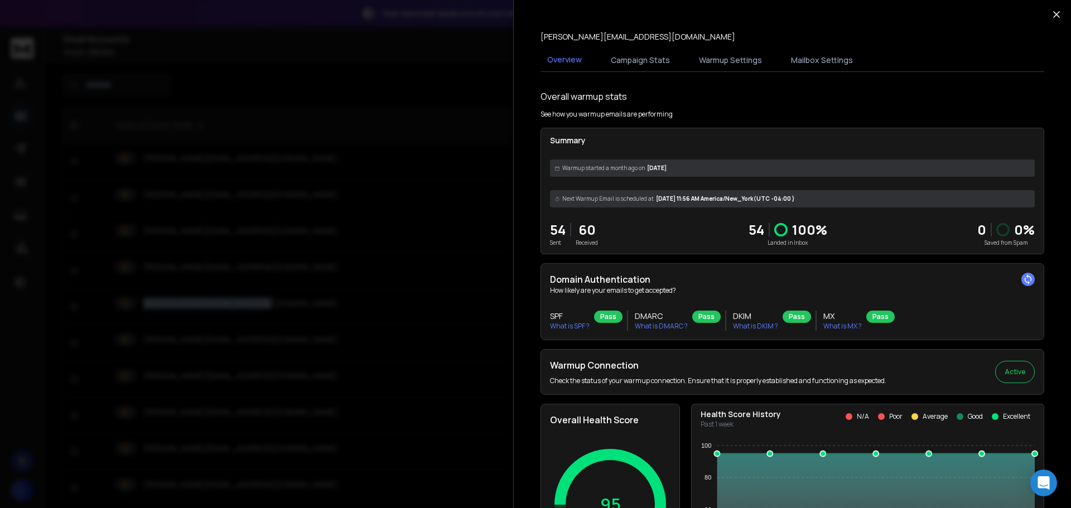 The width and height of the screenshot is (1071, 508). Describe the element at coordinates (1016, 417) in the screenshot. I see `p: Excellent` at that location.